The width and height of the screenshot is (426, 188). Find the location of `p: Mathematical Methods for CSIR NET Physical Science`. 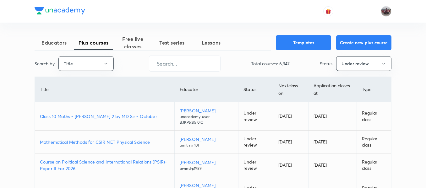

p: Mathematical Methods for CSIR NET Physical Science is located at coordinates (105, 142).